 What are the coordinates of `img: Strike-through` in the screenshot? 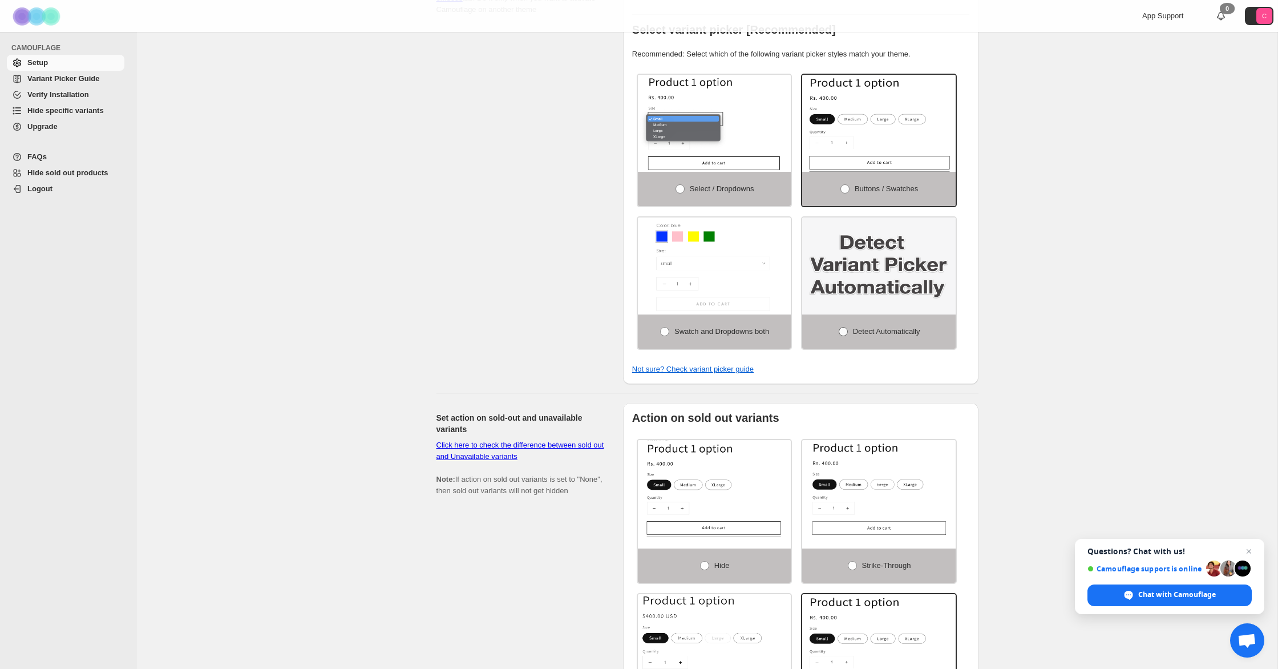 It's located at (879, 489).